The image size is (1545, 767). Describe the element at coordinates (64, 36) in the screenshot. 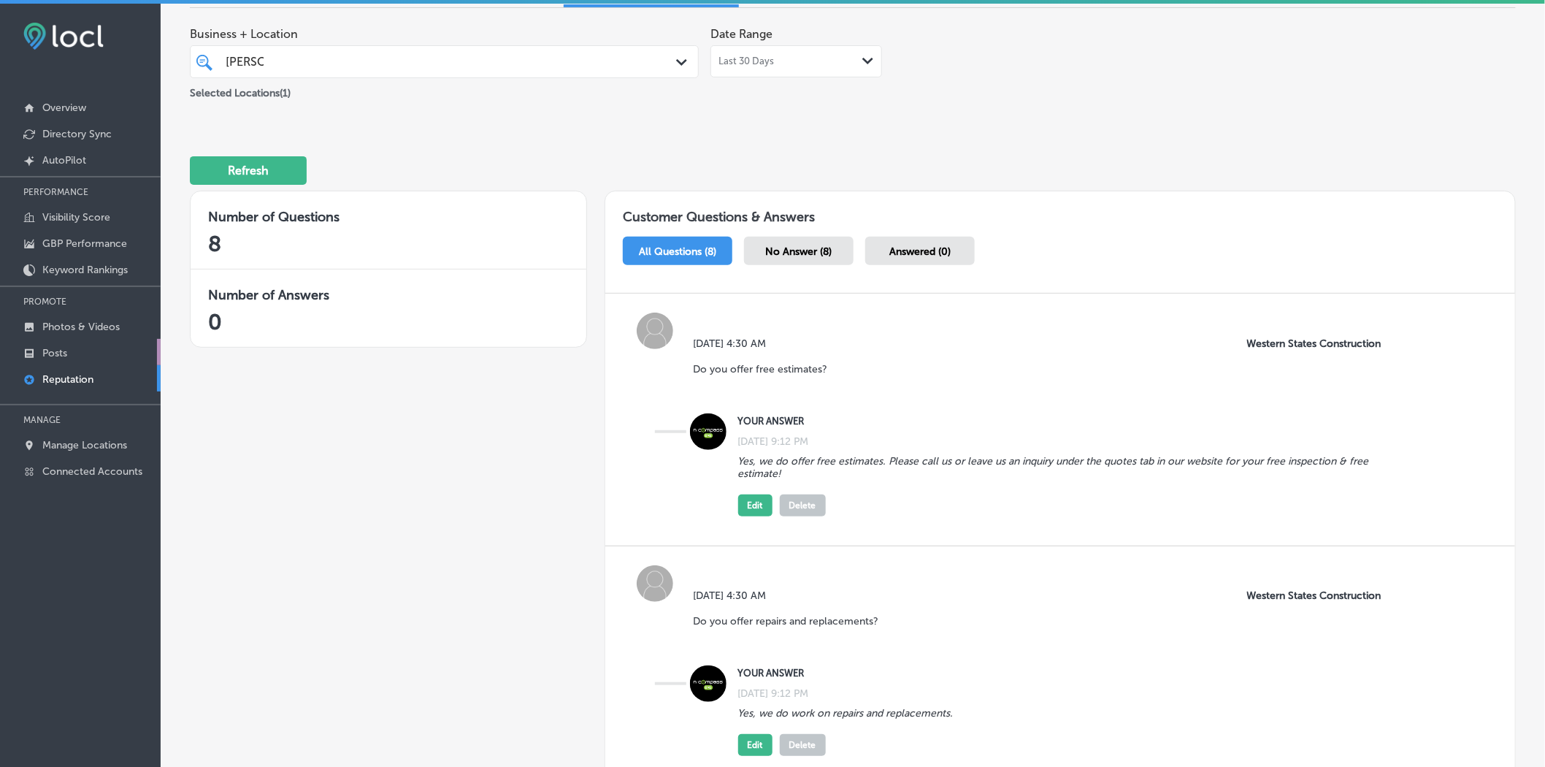

I see `img: fda3e92497d09a02dc62c9cd864e3231.png` at that location.